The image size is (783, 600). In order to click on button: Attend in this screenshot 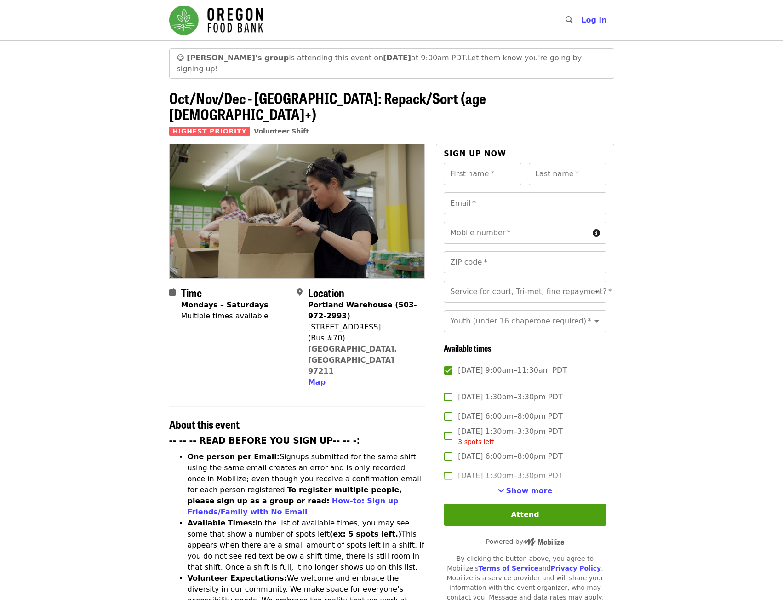, I will do `click(525, 515)`.